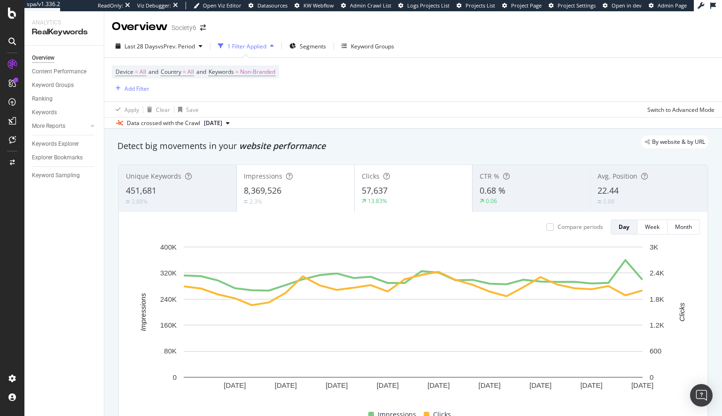 The height and width of the screenshot is (416, 722). Describe the element at coordinates (170, 350) in the screenshot. I see `text: 80K` at that location.